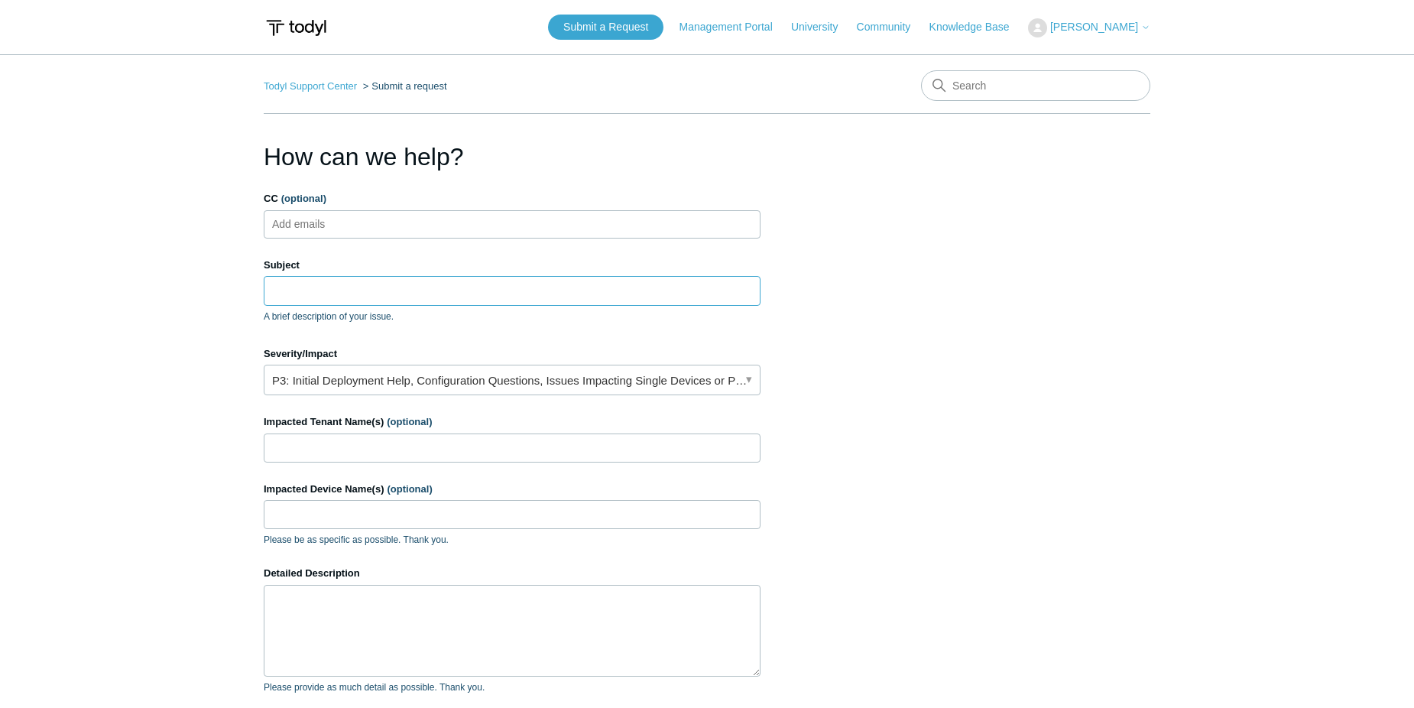 The height and width of the screenshot is (708, 1414). Describe the element at coordinates (977, 27) in the screenshot. I see `a: Knowledge Base` at that location.